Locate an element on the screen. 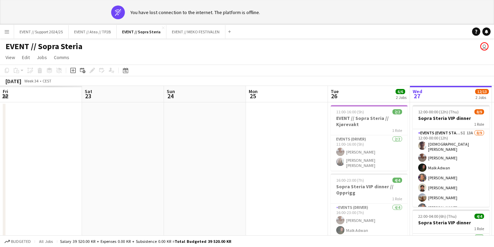 This screenshot has height=247, width=494. span: Total Budgeted 39 520.00 KR is located at coordinates (203, 241).